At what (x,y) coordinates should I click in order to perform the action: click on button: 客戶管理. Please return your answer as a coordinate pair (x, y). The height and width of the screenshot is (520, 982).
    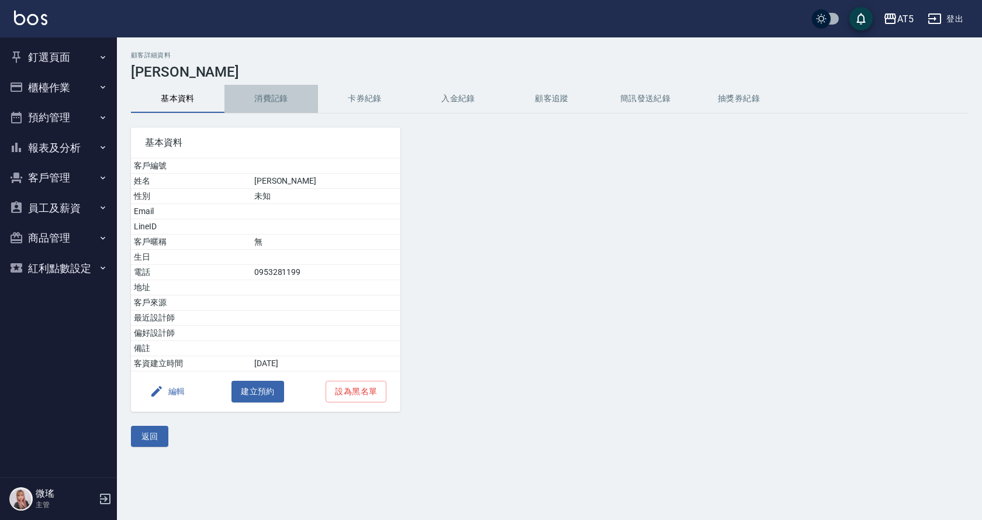
    Looking at the image, I should click on (58, 178).